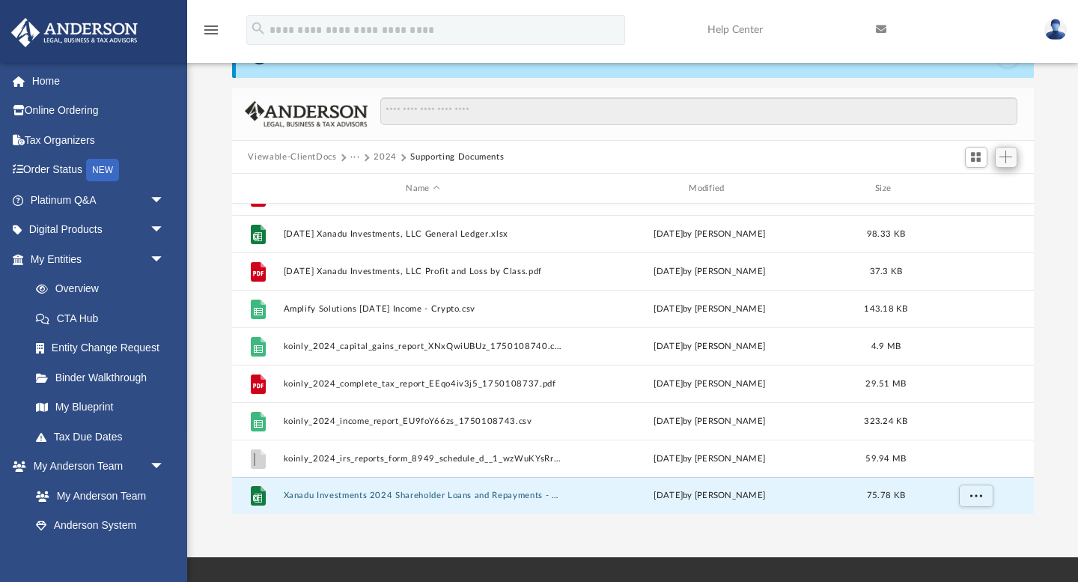  I want to click on span: 59.94 MB, so click(886, 458).